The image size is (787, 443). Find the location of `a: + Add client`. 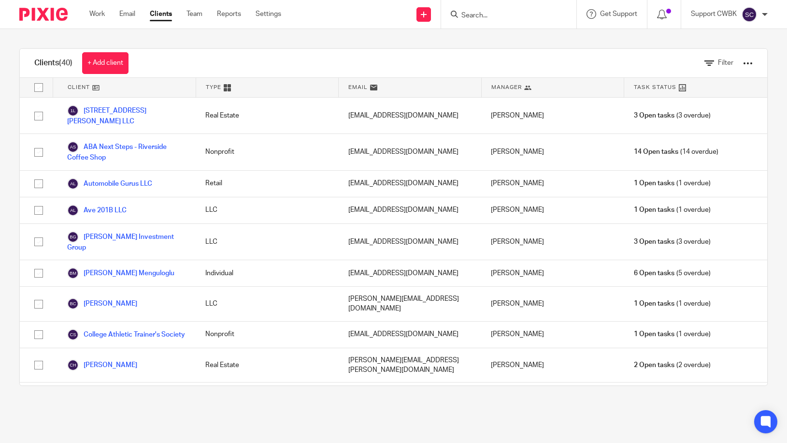

a: + Add client is located at coordinates (105, 63).